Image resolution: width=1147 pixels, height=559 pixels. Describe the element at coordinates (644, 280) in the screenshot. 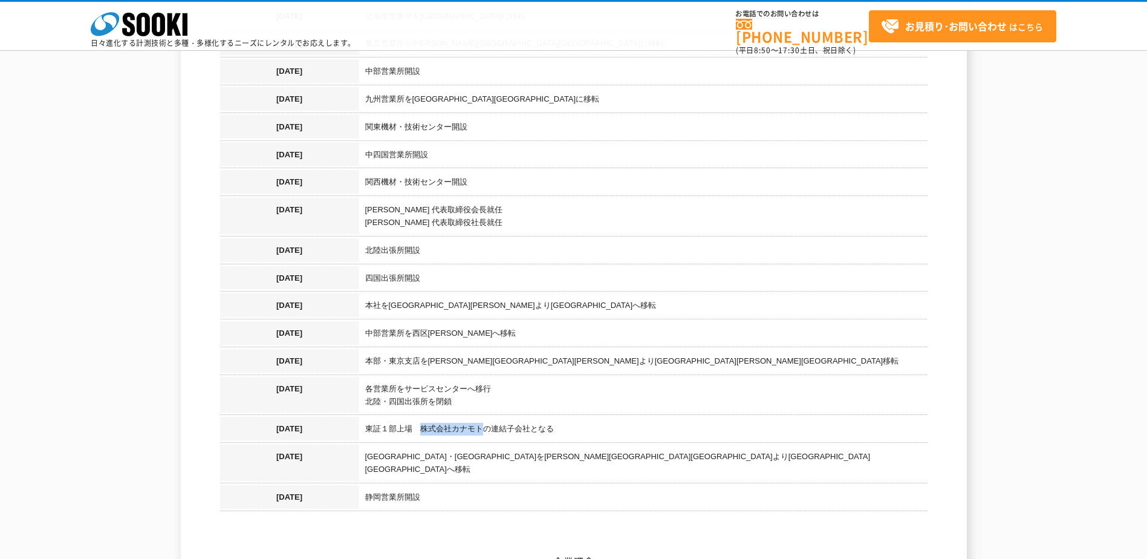

I see `td: 四国出張所開設` at that location.